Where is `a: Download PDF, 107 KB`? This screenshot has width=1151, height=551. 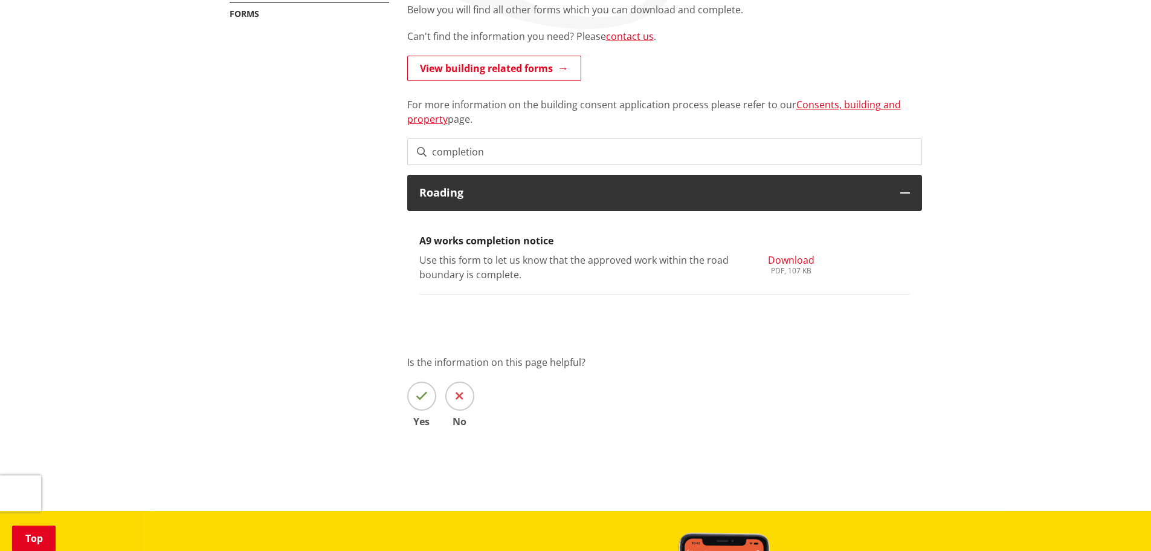
a: Download PDF, 107 KB is located at coordinates (791, 263).